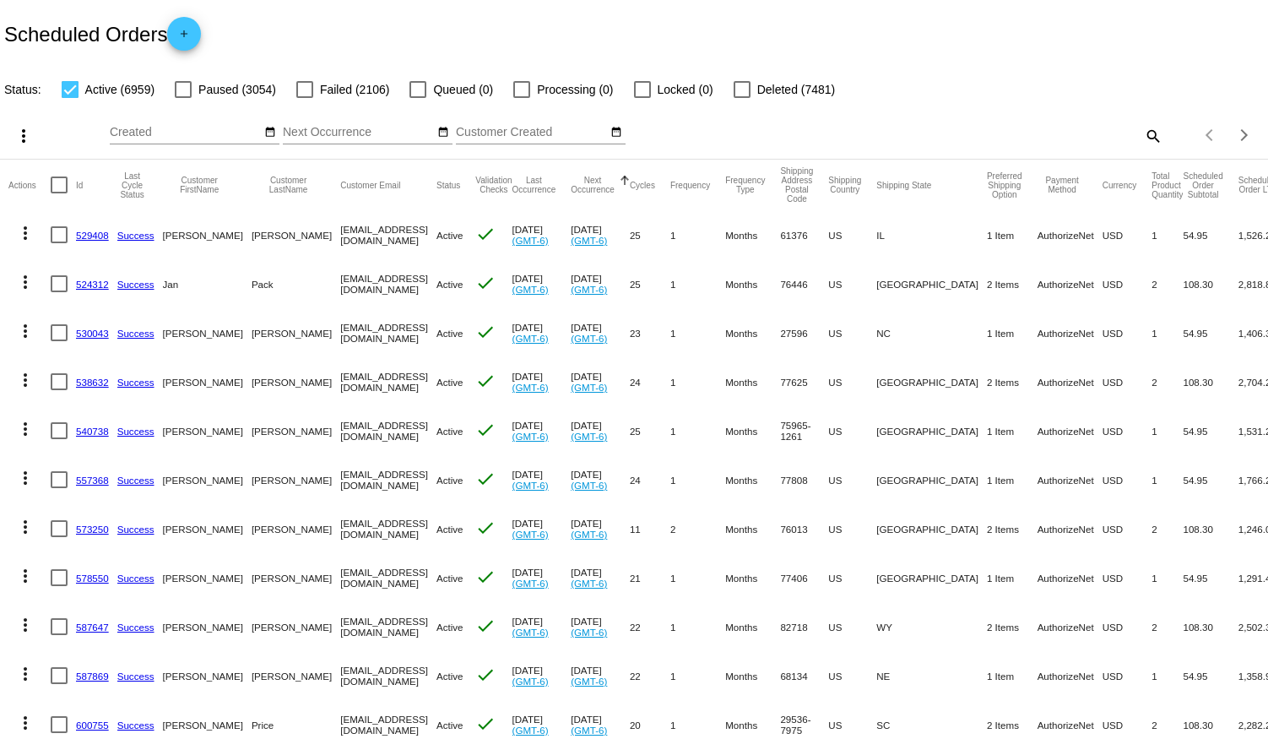 This screenshot has width=1268, height=739. What do you see at coordinates (92, 382) in the screenshot?
I see `a: 538632` at bounding box center [92, 382].